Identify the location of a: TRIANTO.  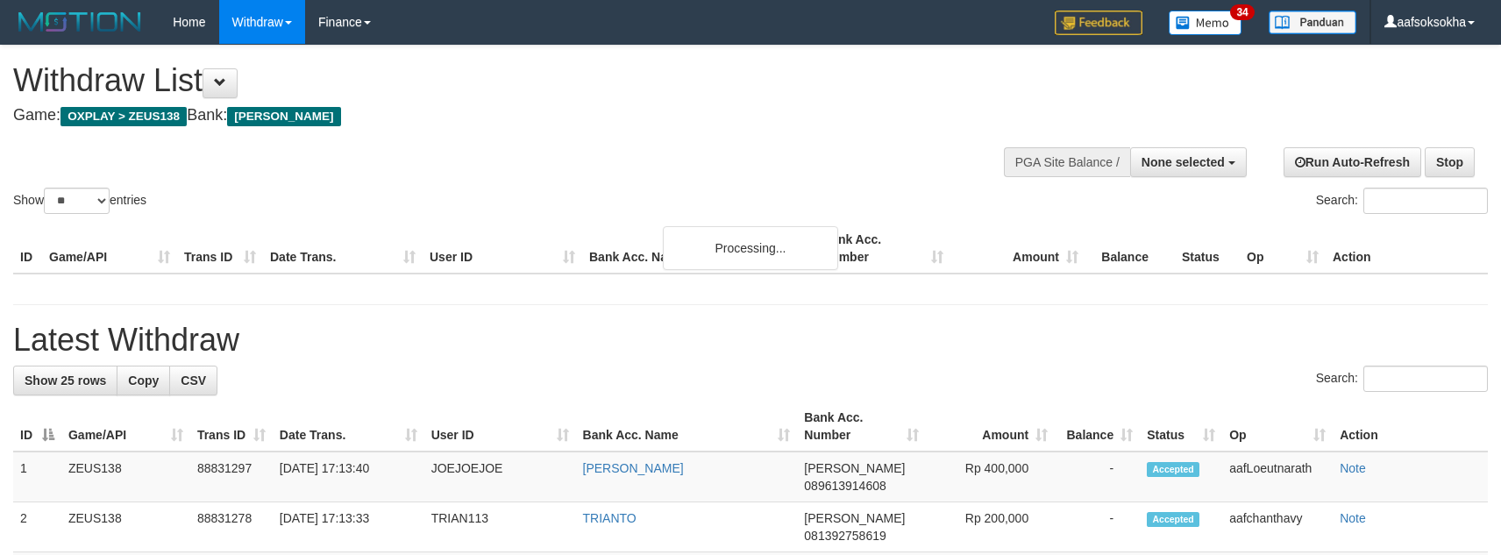
(609, 518).